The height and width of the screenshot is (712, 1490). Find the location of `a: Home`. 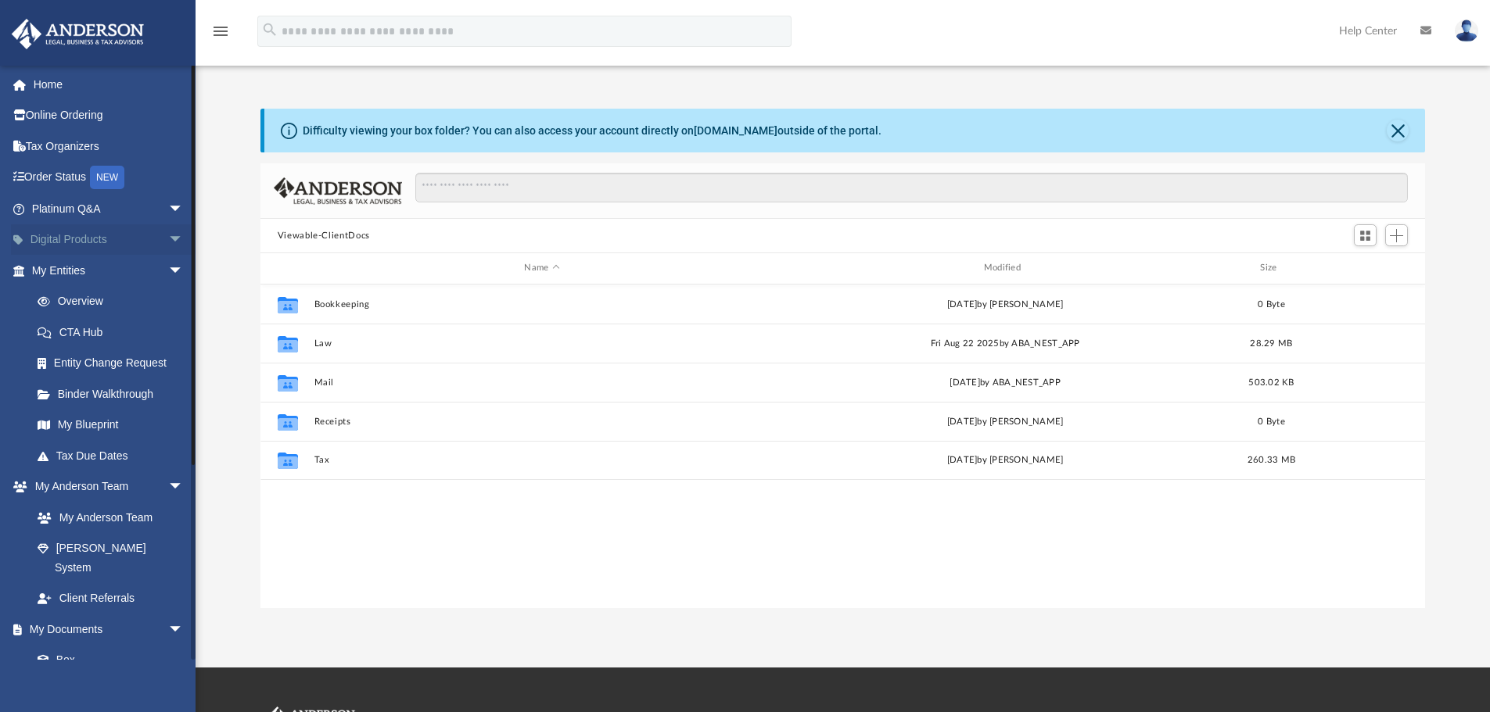

a: Home is located at coordinates (109, 84).